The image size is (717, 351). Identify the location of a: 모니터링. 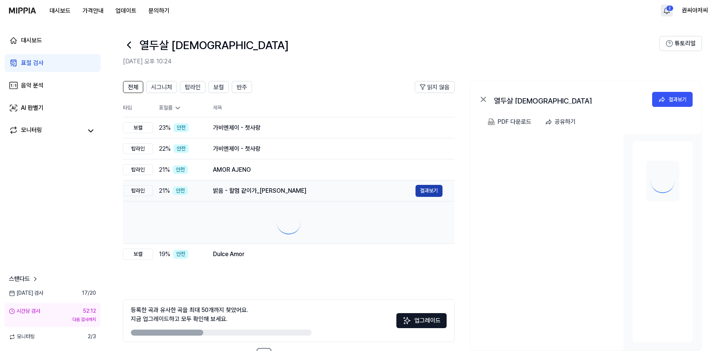
(46, 131).